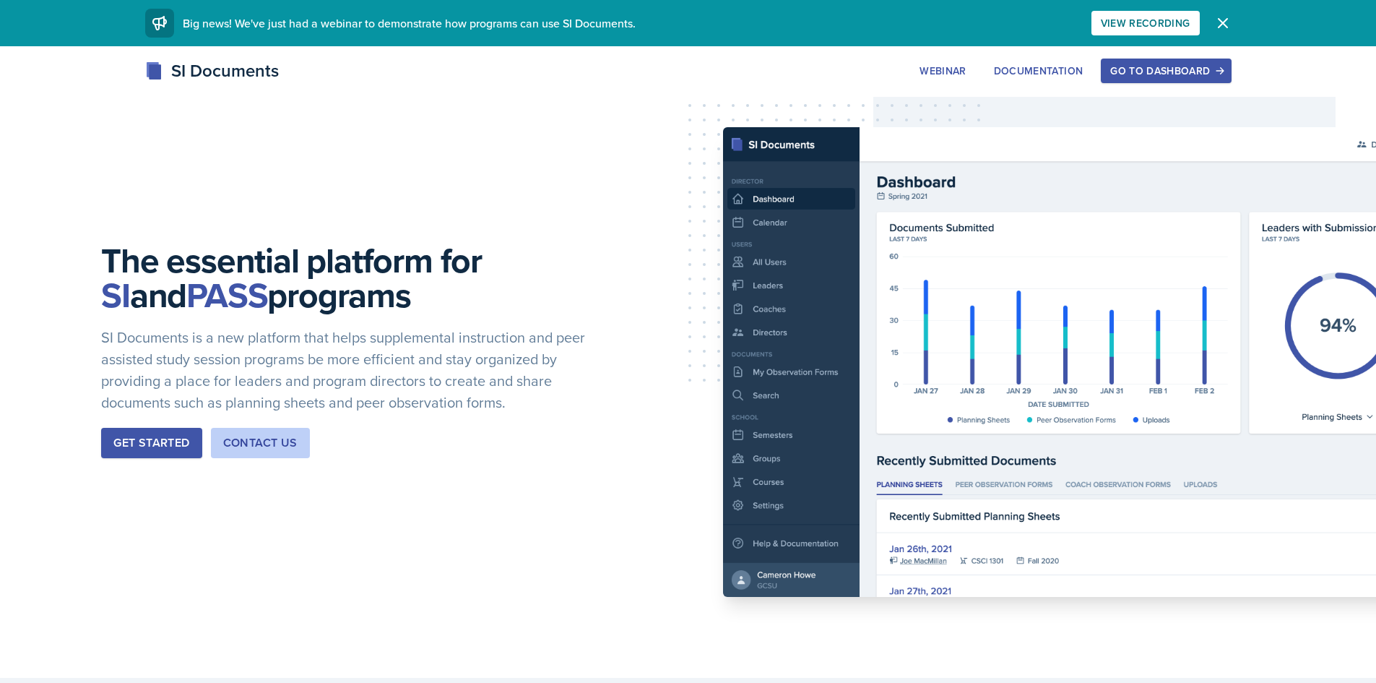  What do you see at coordinates (260, 443) in the screenshot?
I see `button: Contact Us` at bounding box center [260, 443].